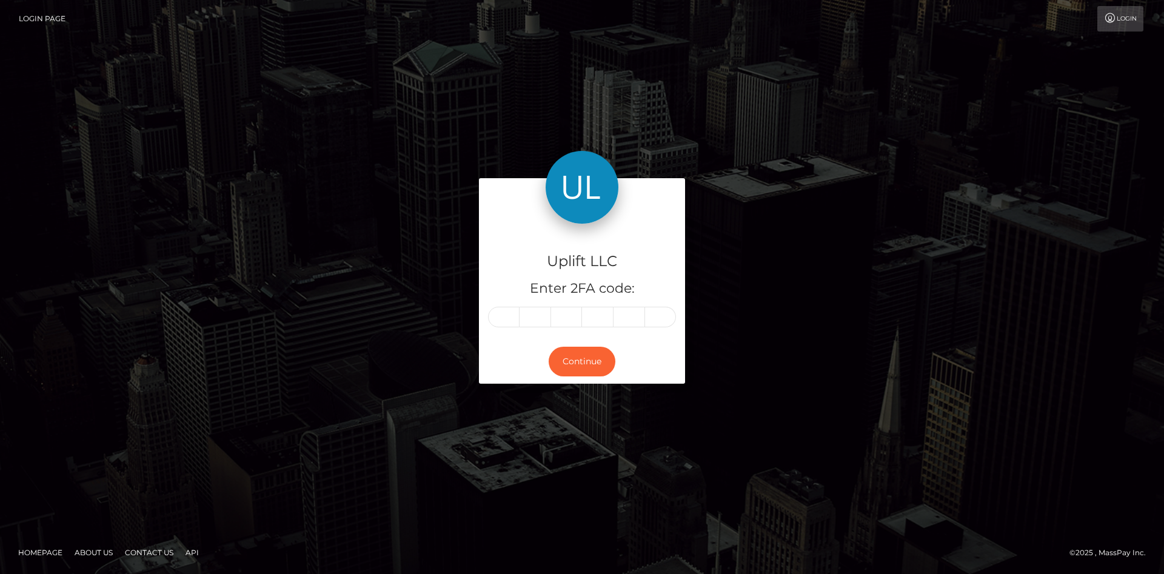 This screenshot has width=1164, height=574. I want to click on a: About Us, so click(93, 553).